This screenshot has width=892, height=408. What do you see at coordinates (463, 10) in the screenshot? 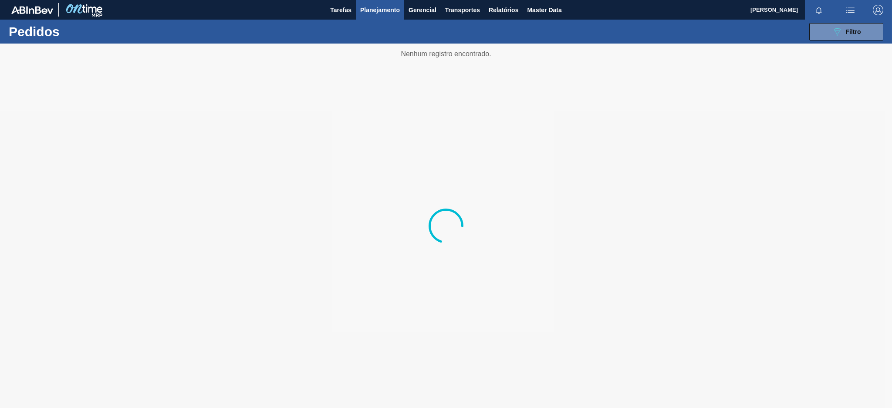
I see `span: Transportes` at bounding box center [463, 10].